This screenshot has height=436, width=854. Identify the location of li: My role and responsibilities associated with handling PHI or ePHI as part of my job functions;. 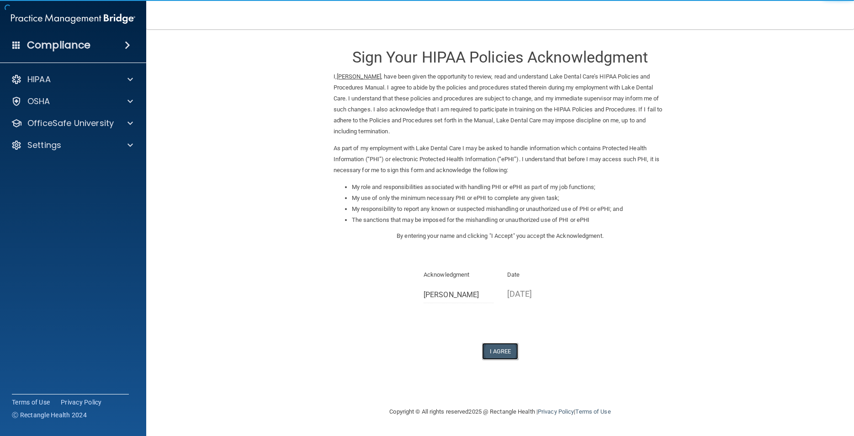
(509, 187).